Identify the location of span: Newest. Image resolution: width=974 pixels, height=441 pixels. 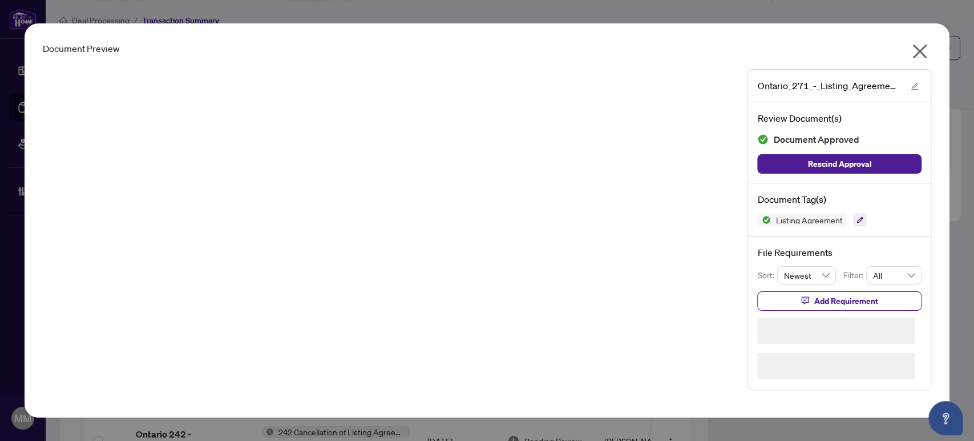
(807, 275).